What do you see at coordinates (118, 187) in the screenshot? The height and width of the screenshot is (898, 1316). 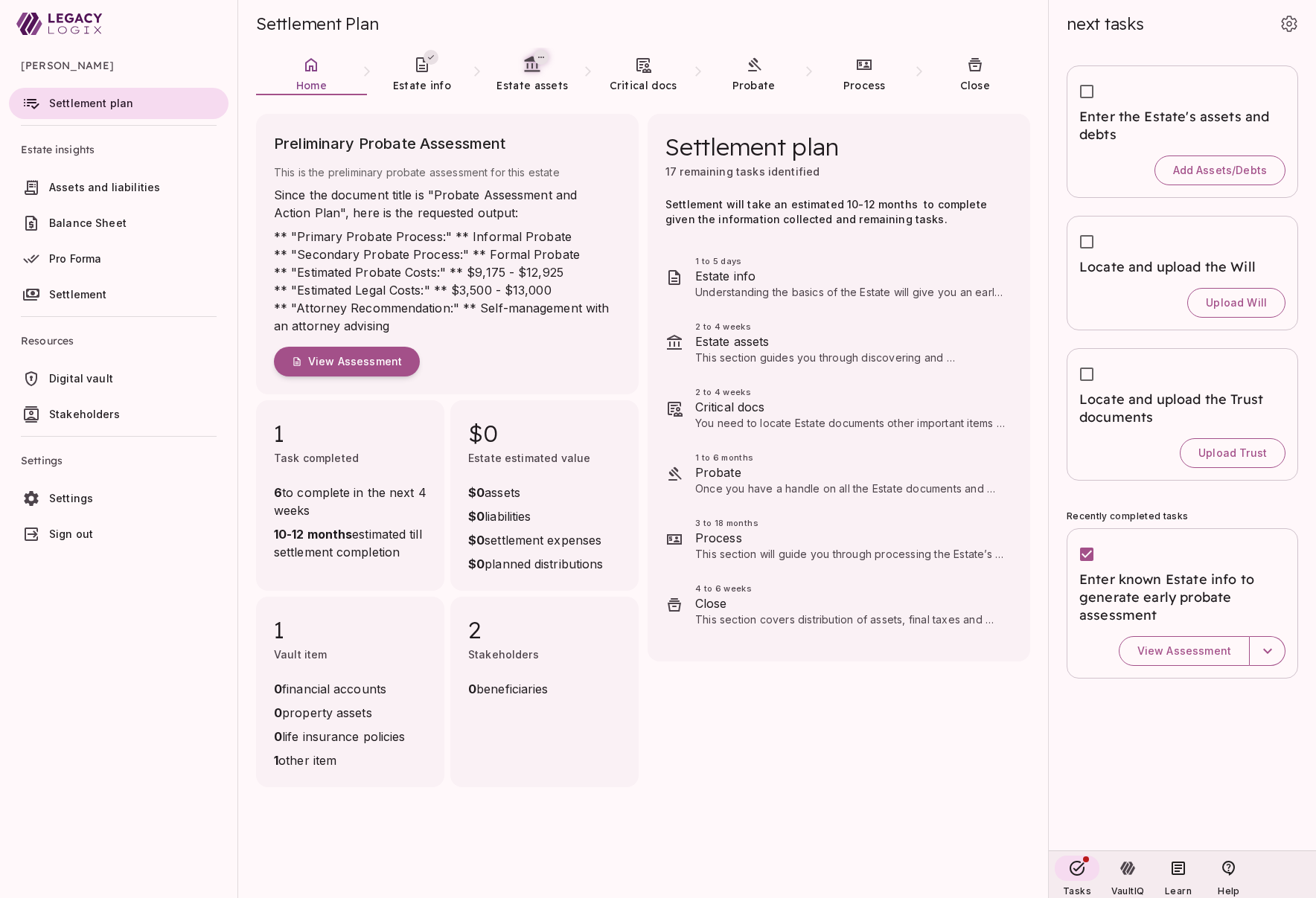 I see `a: Assets and liabilities` at bounding box center [118, 187].